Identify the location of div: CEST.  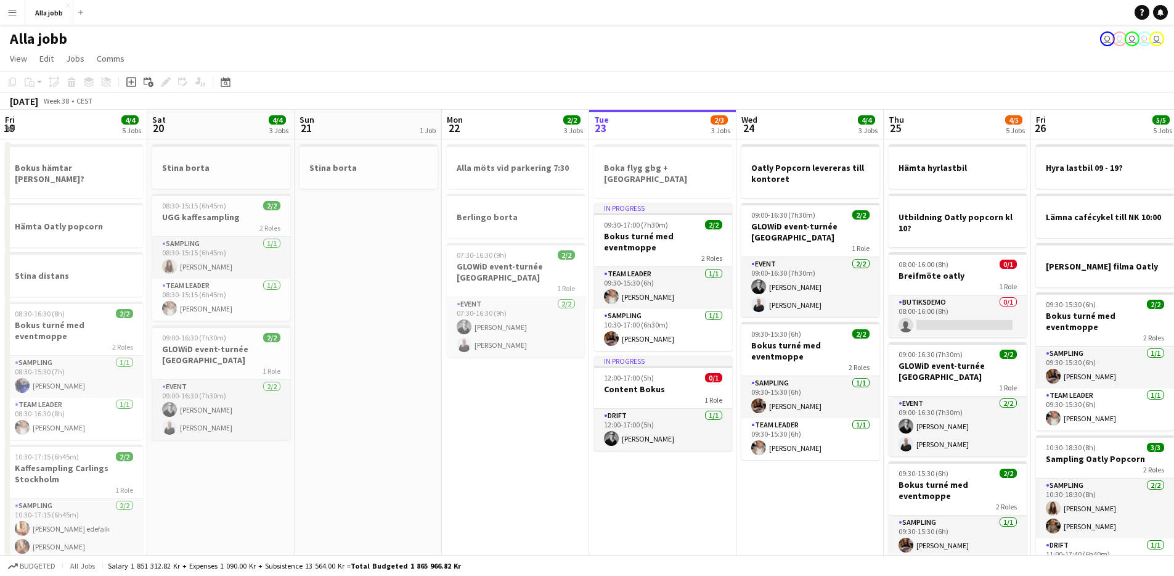
(84, 100).